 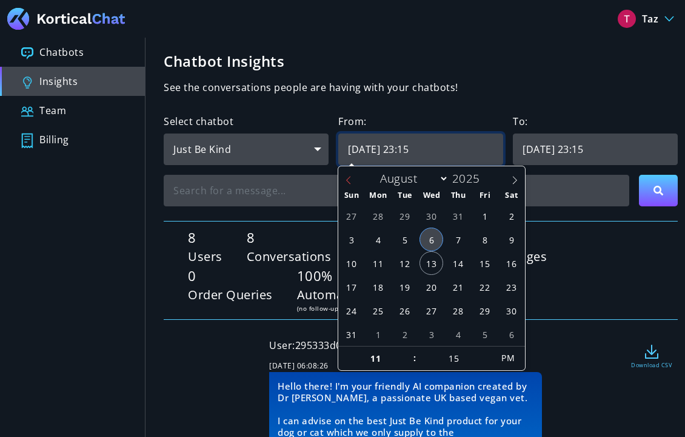 I want to click on span: August 7, 2025, so click(x=458, y=239).